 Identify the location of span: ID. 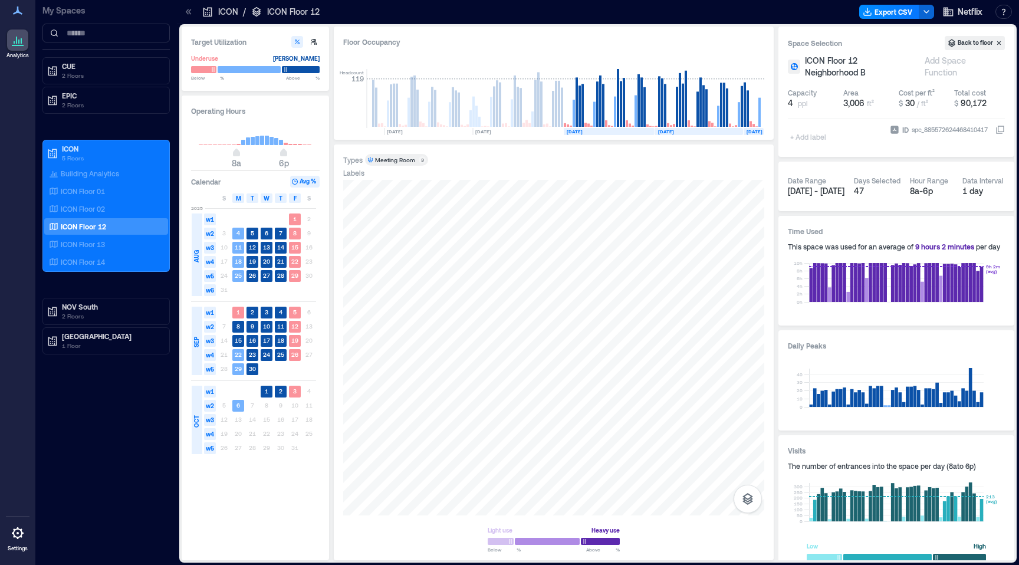
(905, 130).